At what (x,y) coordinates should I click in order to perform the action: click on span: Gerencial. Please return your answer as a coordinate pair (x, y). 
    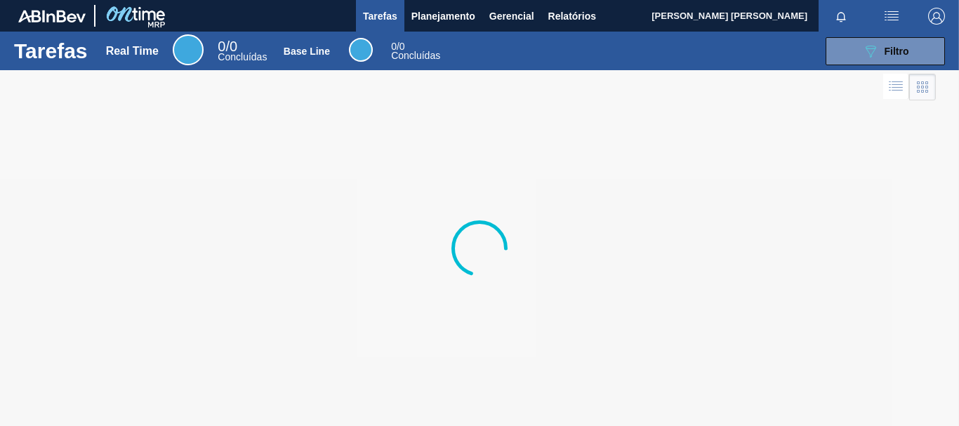
    Looking at the image, I should click on (512, 16).